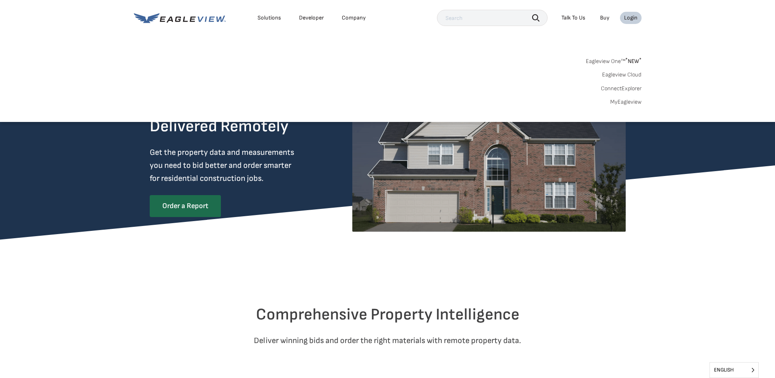  What do you see at coordinates (631, 18) in the screenshot?
I see `div: Login` at bounding box center [631, 18].